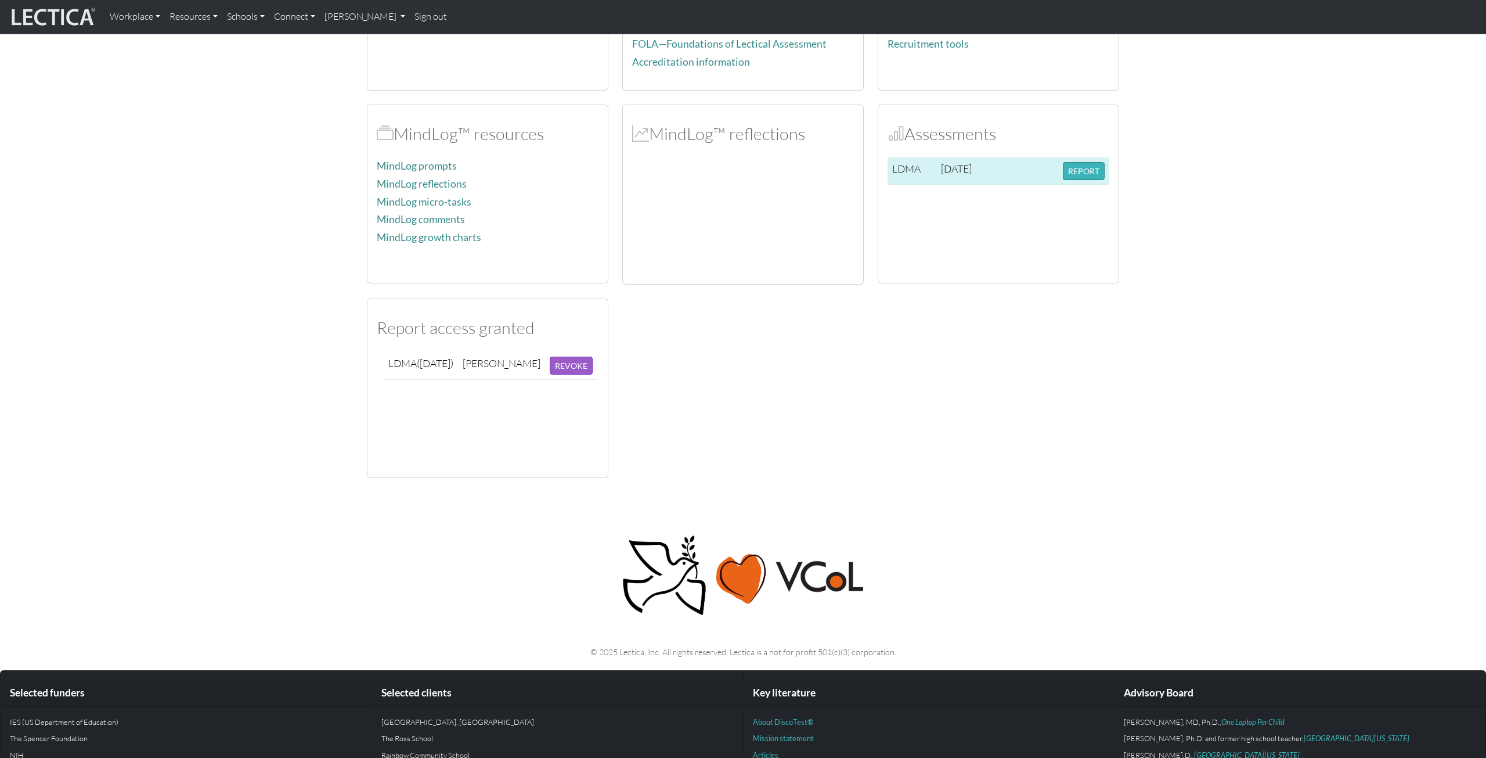 The height and width of the screenshot is (758, 1486). I want to click on div: Key literature, so click(929, 693).